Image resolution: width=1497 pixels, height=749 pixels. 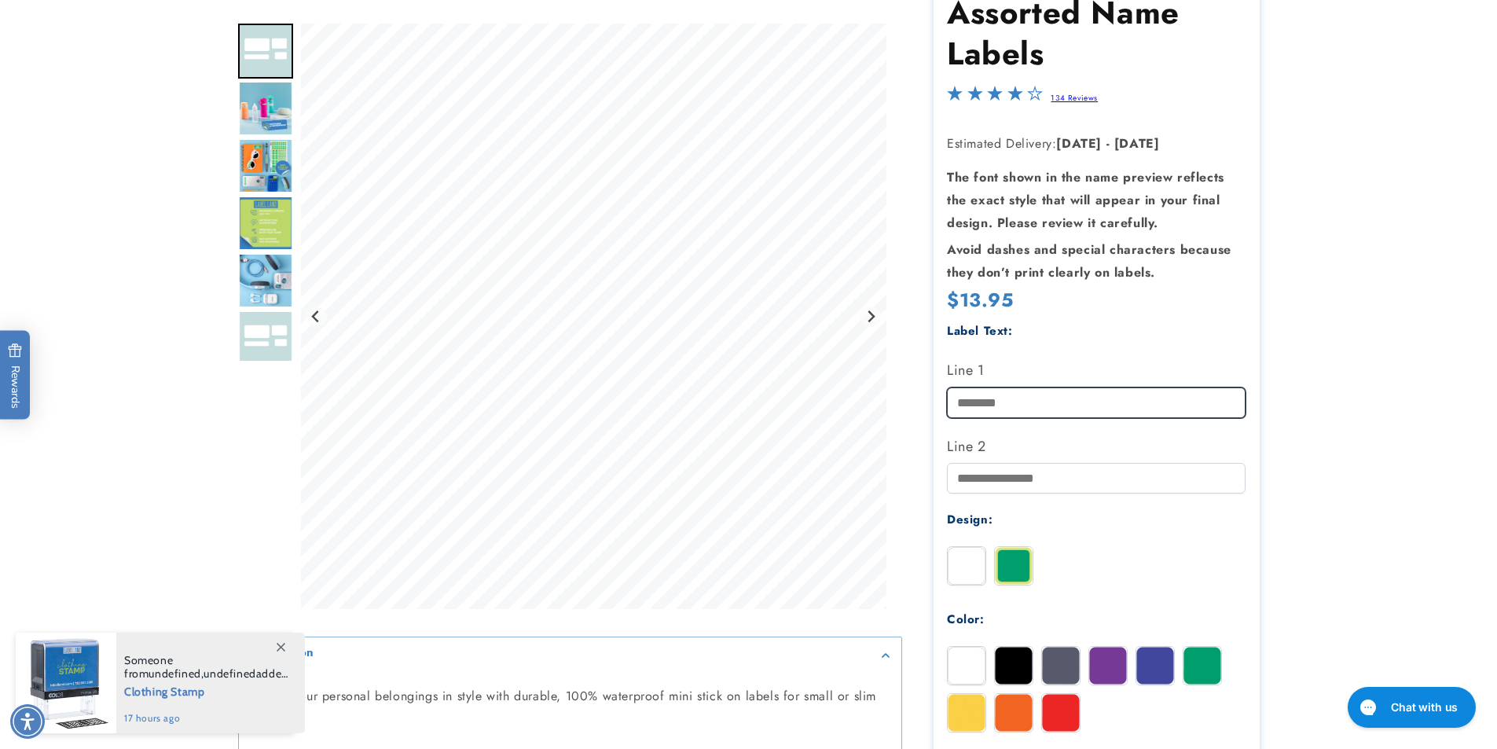 I want to click on img: Orange, so click(x=1013, y=713).